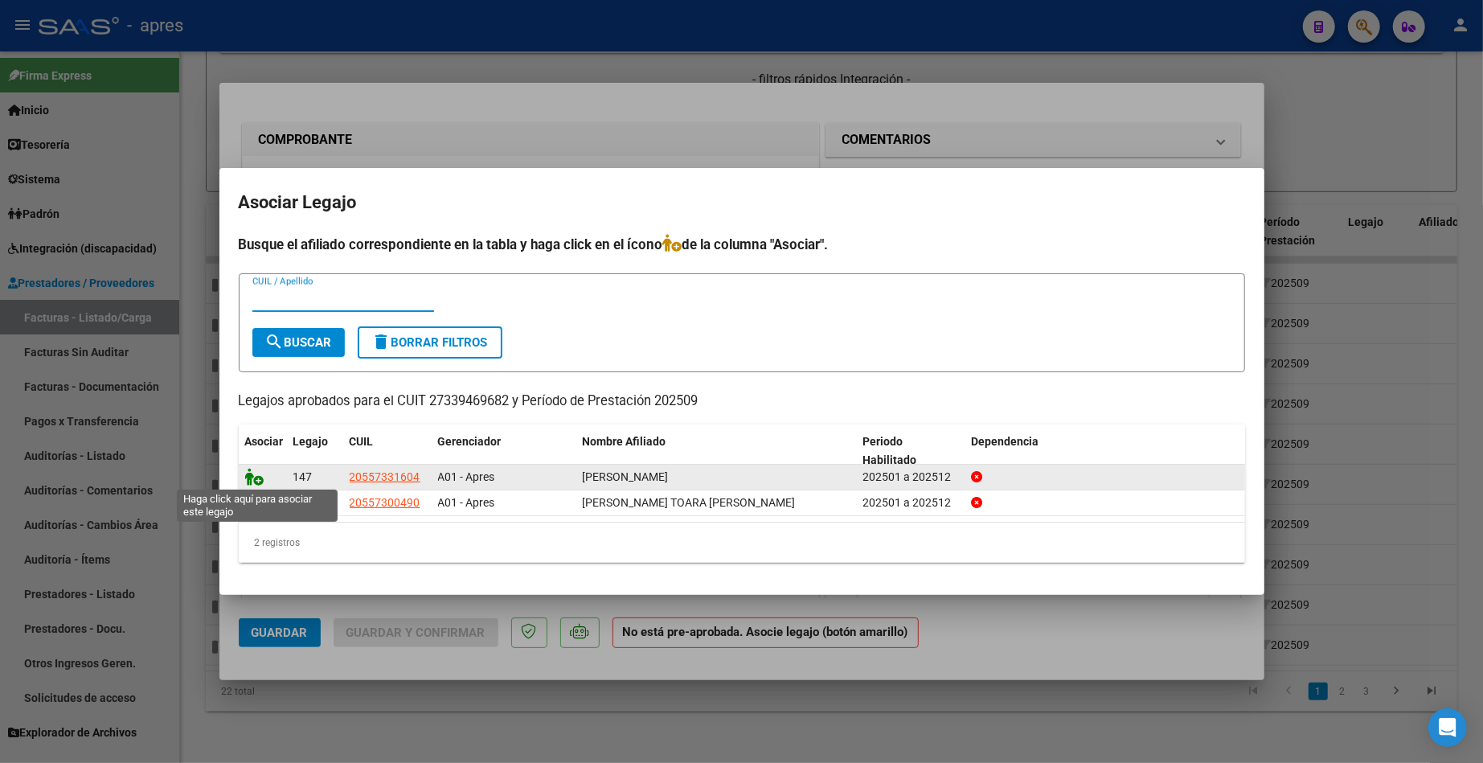  Describe the element at coordinates (470, 441) in the screenshot. I see `span: Gerenciador` at that location.